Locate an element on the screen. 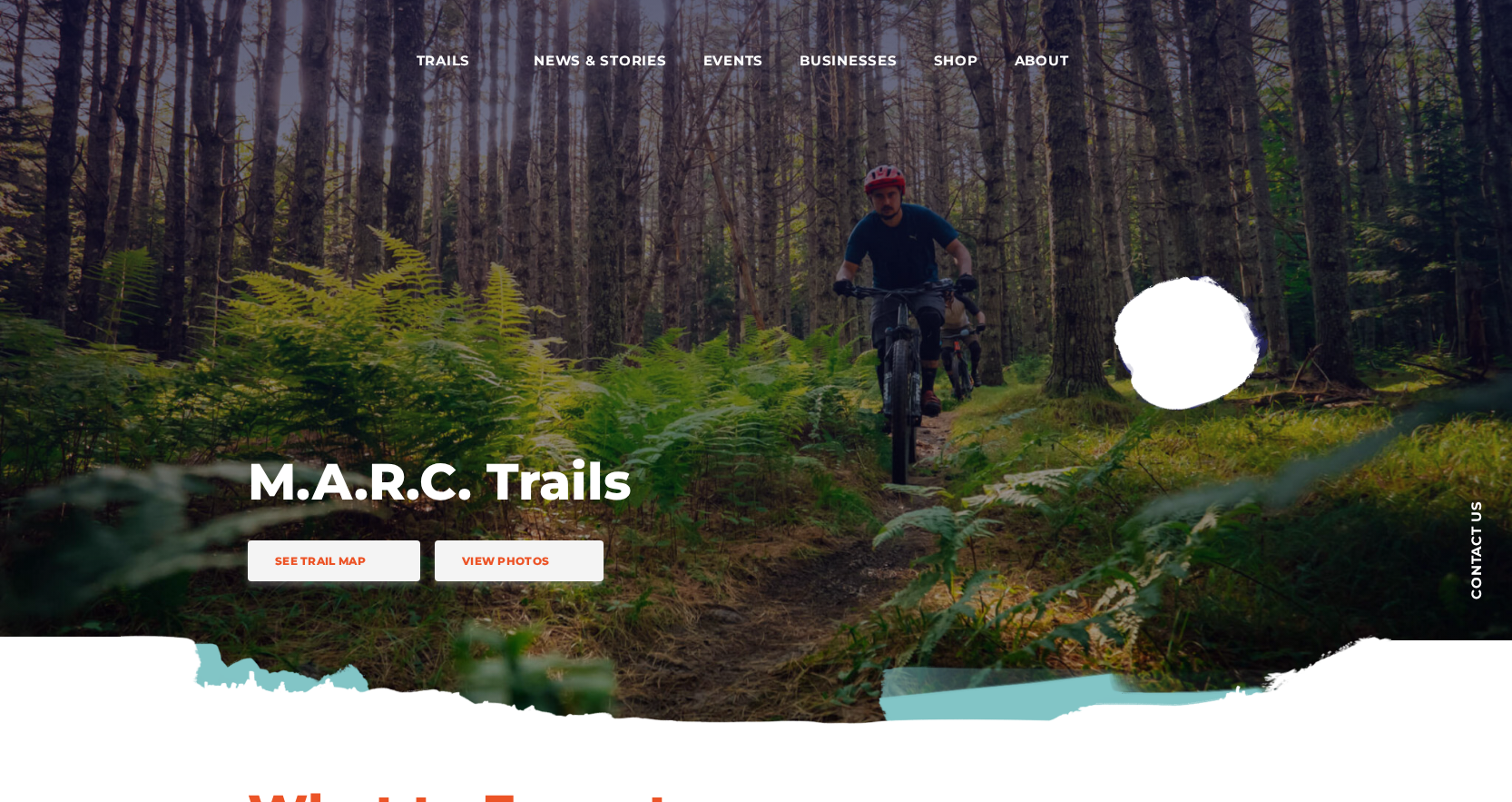 This screenshot has height=802, width=1512. a: View Photos trail icon is located at coordinates (520, 561).